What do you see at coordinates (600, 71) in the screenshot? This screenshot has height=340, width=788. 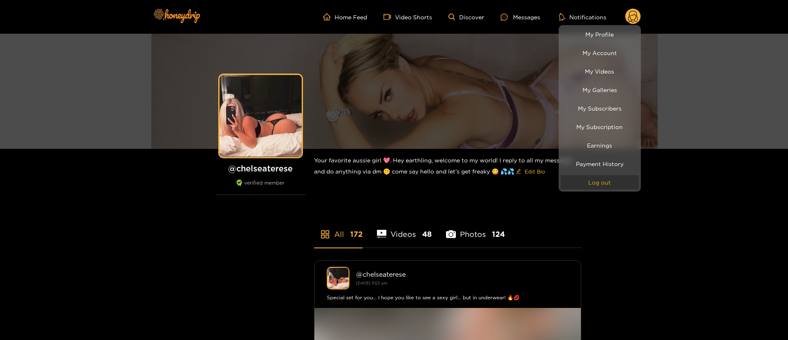 I see `a: My Videos` at bounding box center [600, 71].